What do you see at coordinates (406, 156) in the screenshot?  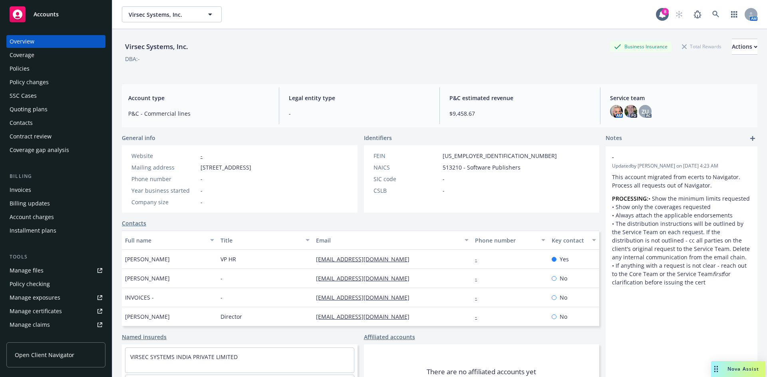 I see `div: FEIN` at bounding box center [406, 156].